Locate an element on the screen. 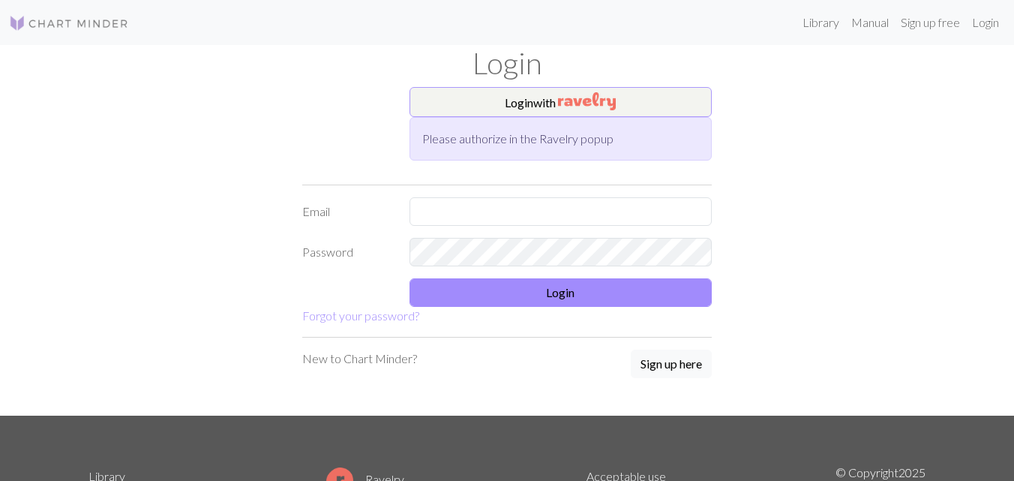 This screenshot has width=1014, height=481. button: Loginwith is located at coordinates (561, 102).